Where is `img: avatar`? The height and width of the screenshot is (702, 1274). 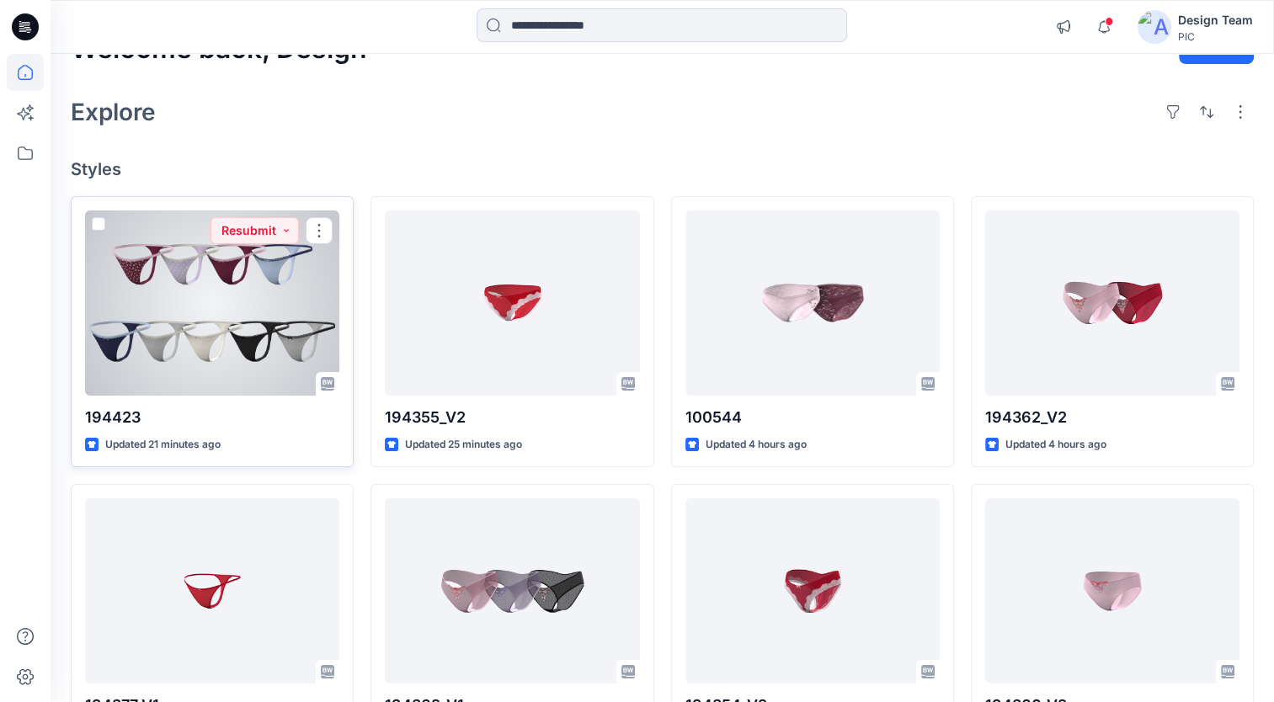 img: avatar is located at coordinates (1155, 27).